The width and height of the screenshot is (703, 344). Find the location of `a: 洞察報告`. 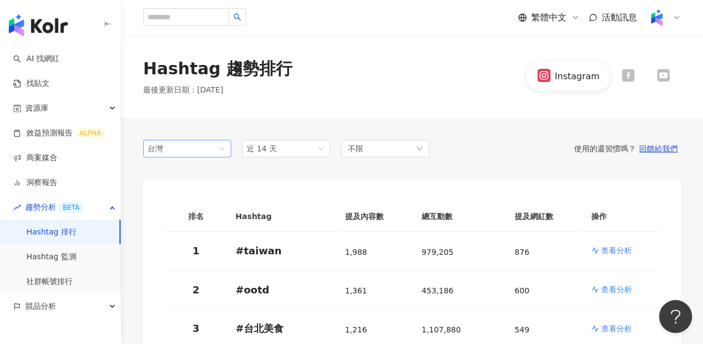

a: 洞察報告 is located at coordinates (35, 183).